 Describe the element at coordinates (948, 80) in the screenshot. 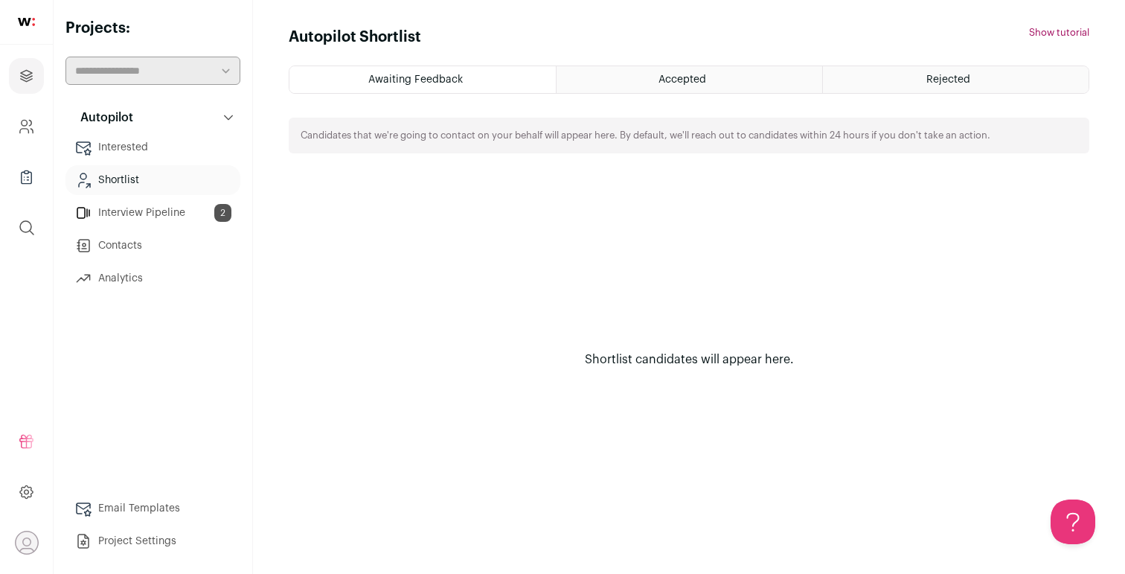

I see `span: Rejected` at that location.